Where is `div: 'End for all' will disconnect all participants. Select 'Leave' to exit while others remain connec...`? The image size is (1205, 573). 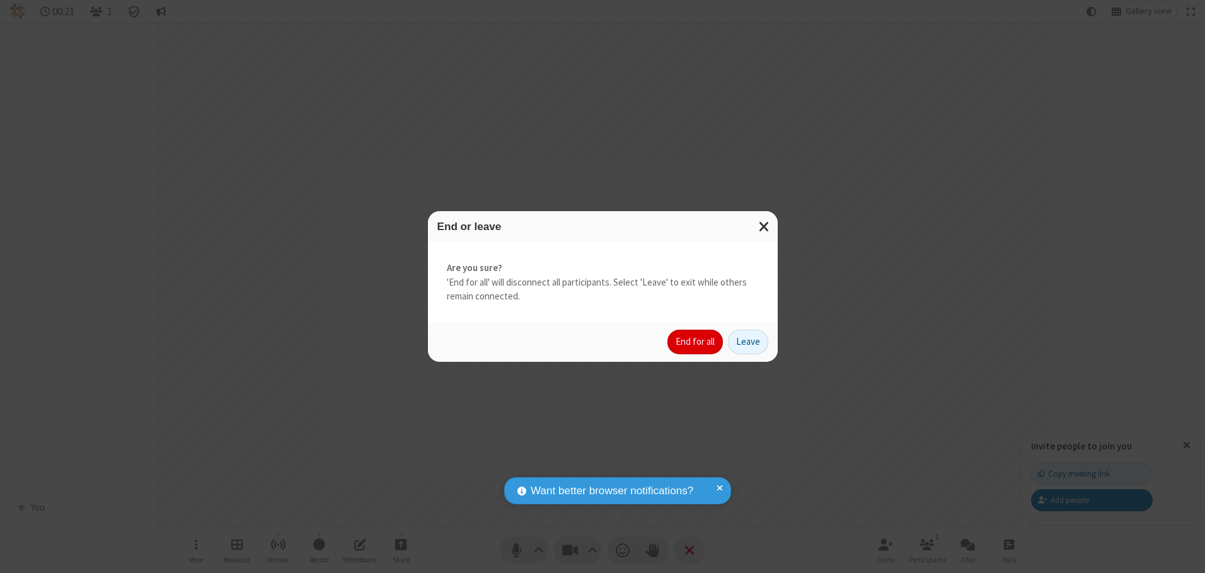 div: 'End for all' will disconnect all participants. Select 'Leave' to exit while others remain connec... is located at coordinates (602, 282).